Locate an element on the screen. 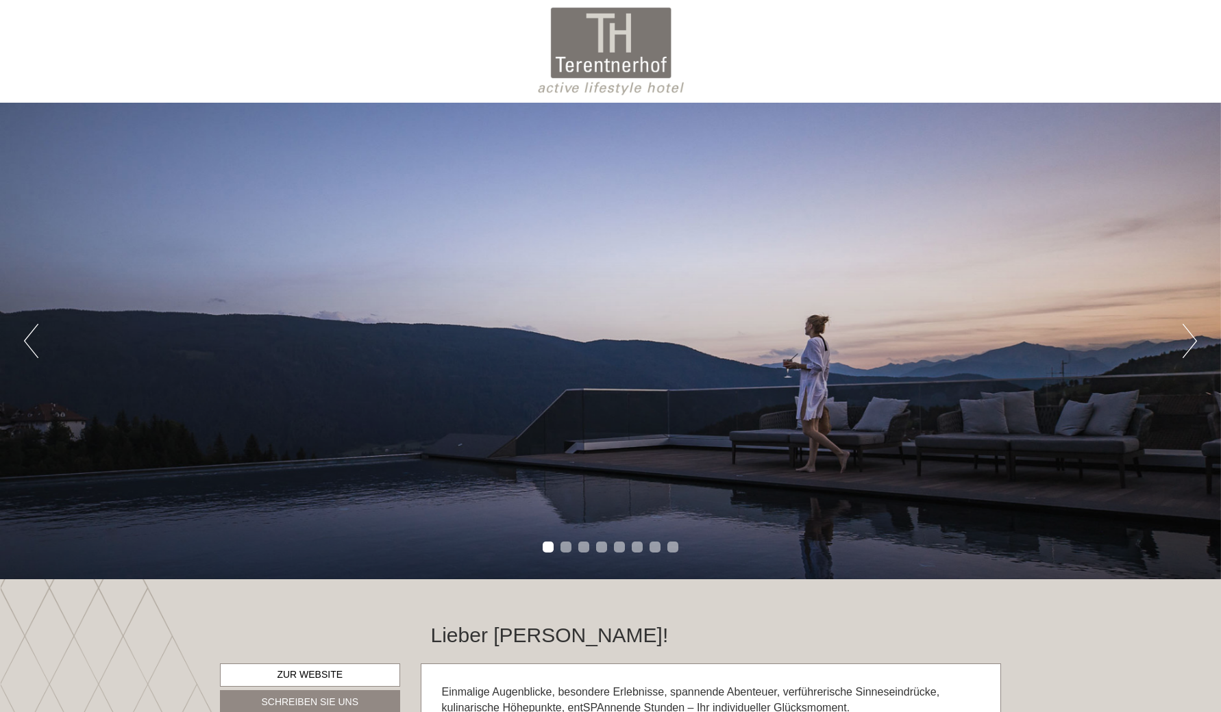  button: Previous is located at coordinates (31, 341).